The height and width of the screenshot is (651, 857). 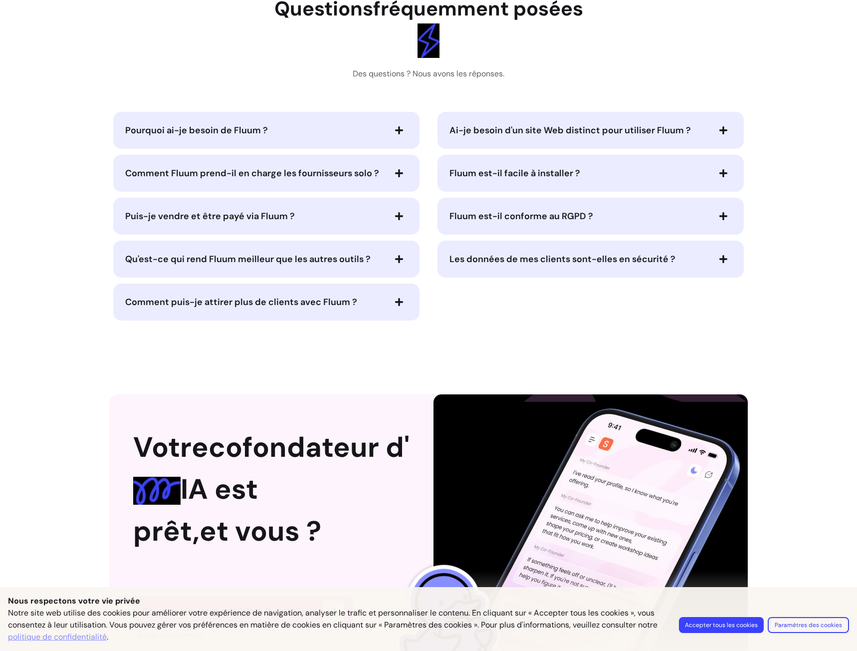 I want to click on button: Fluum est-il conforme au RGPD ?, so click(x=591, y=216).